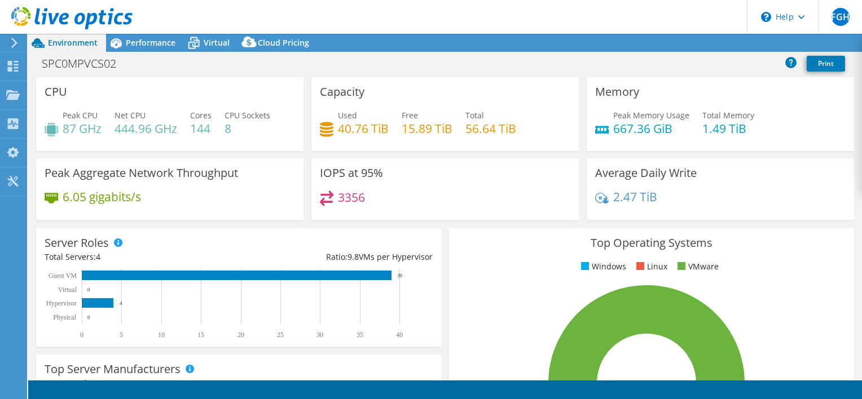 The width and height of the screenshot is (862, 399). What do you see at coordinates (696, 267) in the screenshot?
I see `li: VMware` at bounding box center [696, 267].